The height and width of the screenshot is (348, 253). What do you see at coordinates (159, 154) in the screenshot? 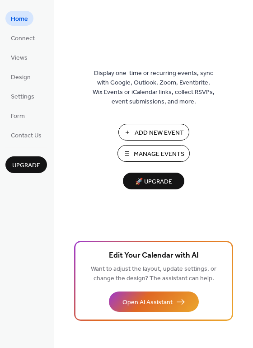
I see `span: Manage Events` at bounding box center [159, 154].